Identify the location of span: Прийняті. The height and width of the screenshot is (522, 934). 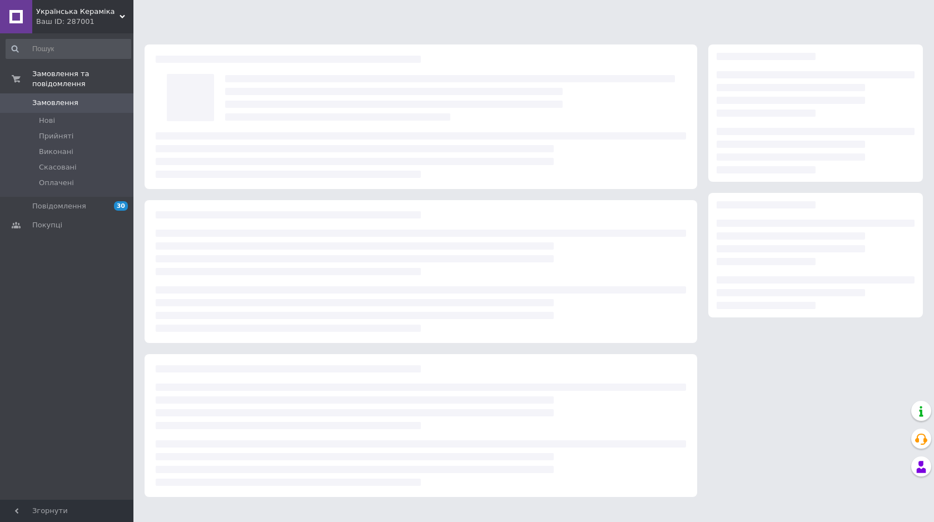
(56, 136).